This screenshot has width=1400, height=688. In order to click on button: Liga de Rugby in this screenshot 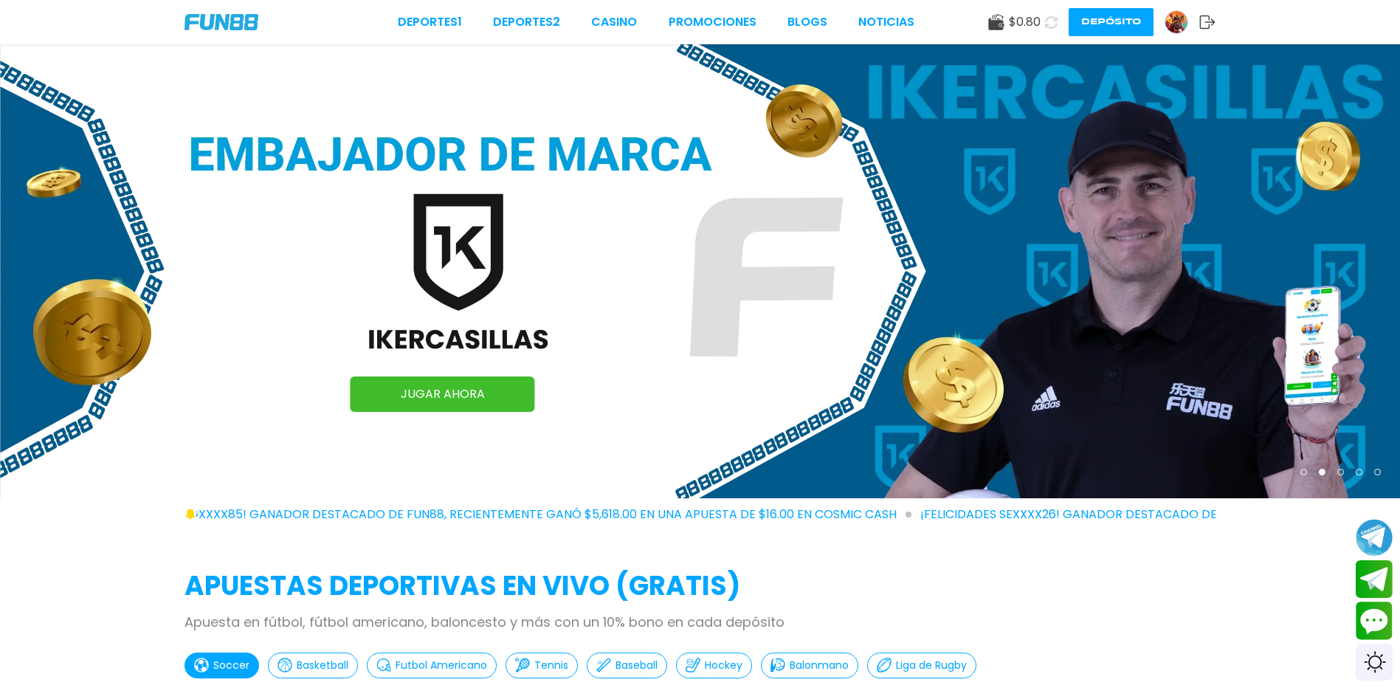, I will do `click(922, 665)`.